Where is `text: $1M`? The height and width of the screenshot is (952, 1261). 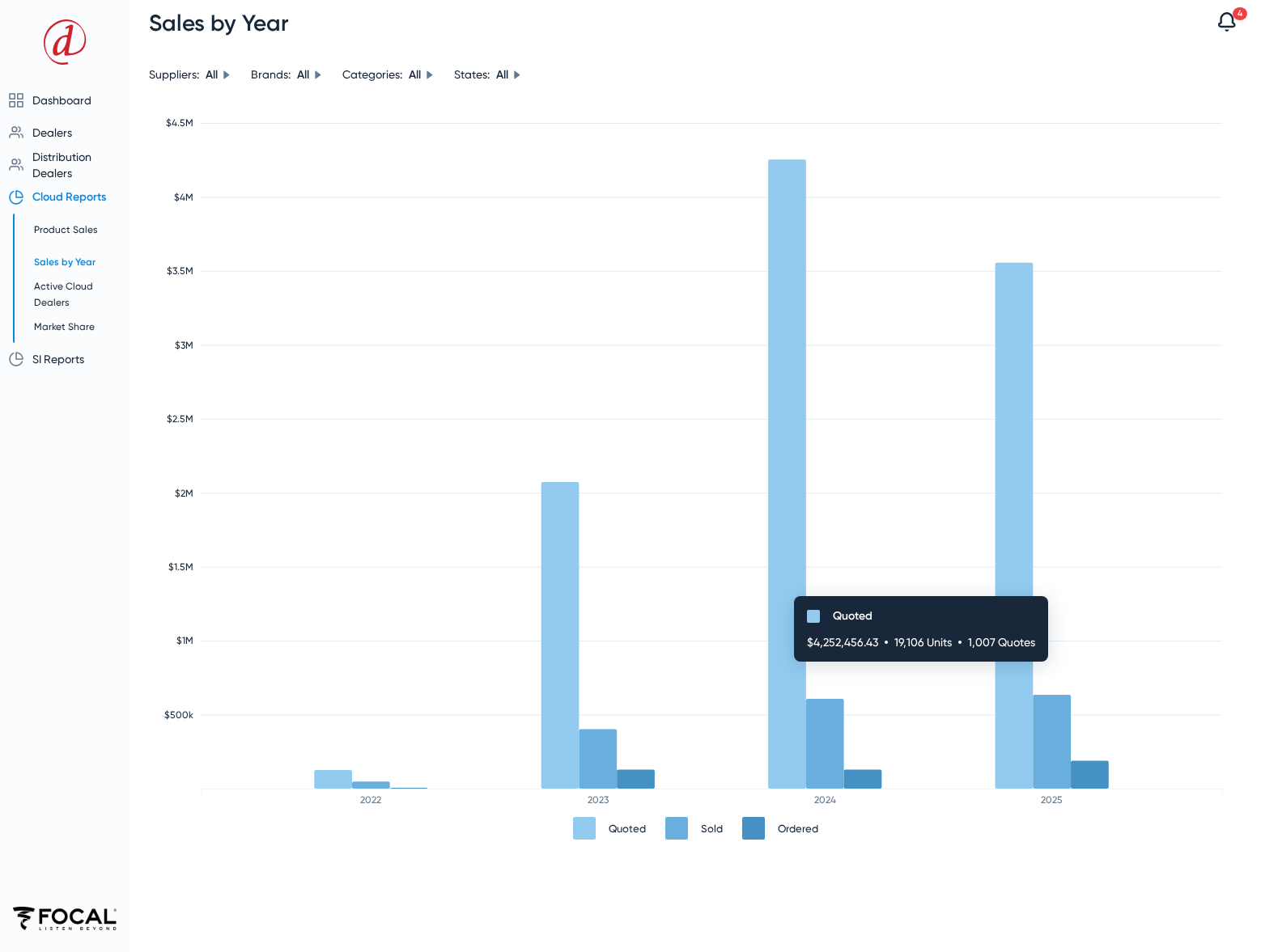
text: $1M is located at coordinates (185, 641).